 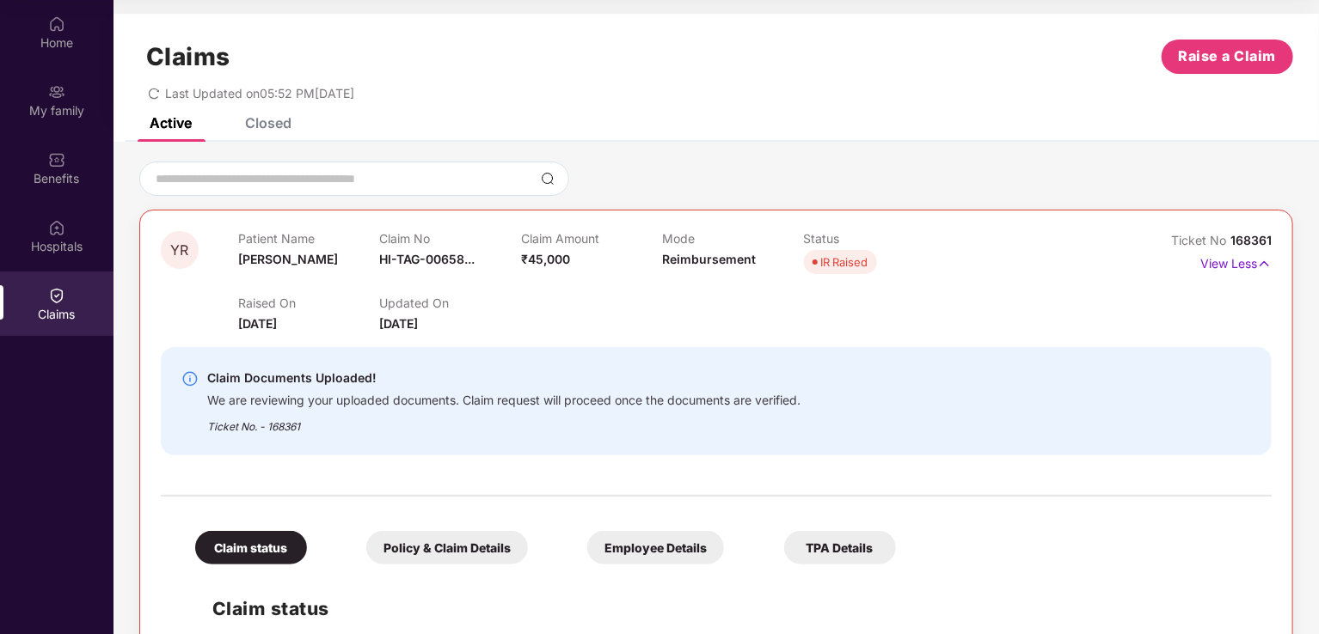 What do you see at coordinates (874, 238) in the screenshot?
I see `p: Status` at bounding box center [874, 238].